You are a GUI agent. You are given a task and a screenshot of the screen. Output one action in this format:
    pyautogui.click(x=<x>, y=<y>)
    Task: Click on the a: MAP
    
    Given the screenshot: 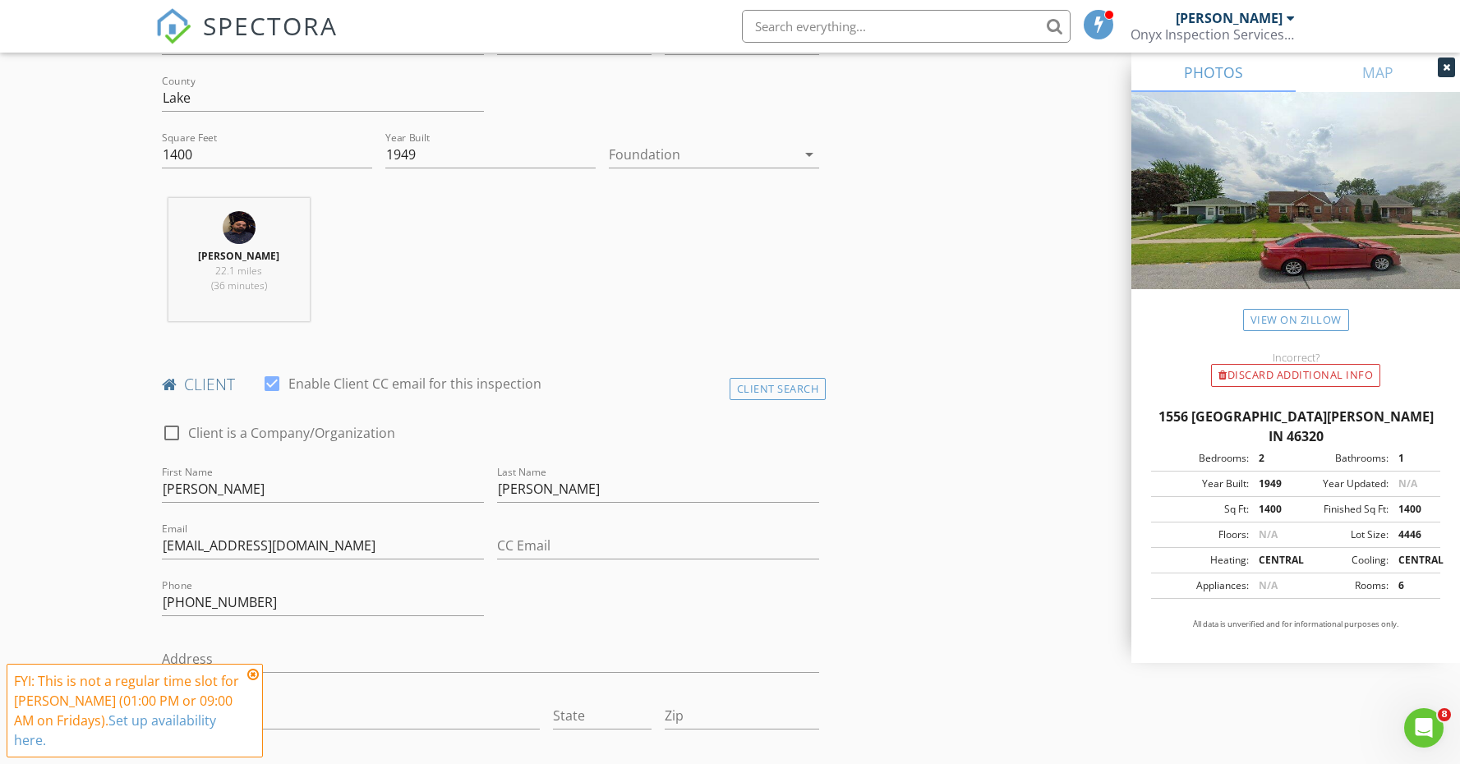 What is the action you would take?
    pyautogui.click(x=1378, y=72)
    